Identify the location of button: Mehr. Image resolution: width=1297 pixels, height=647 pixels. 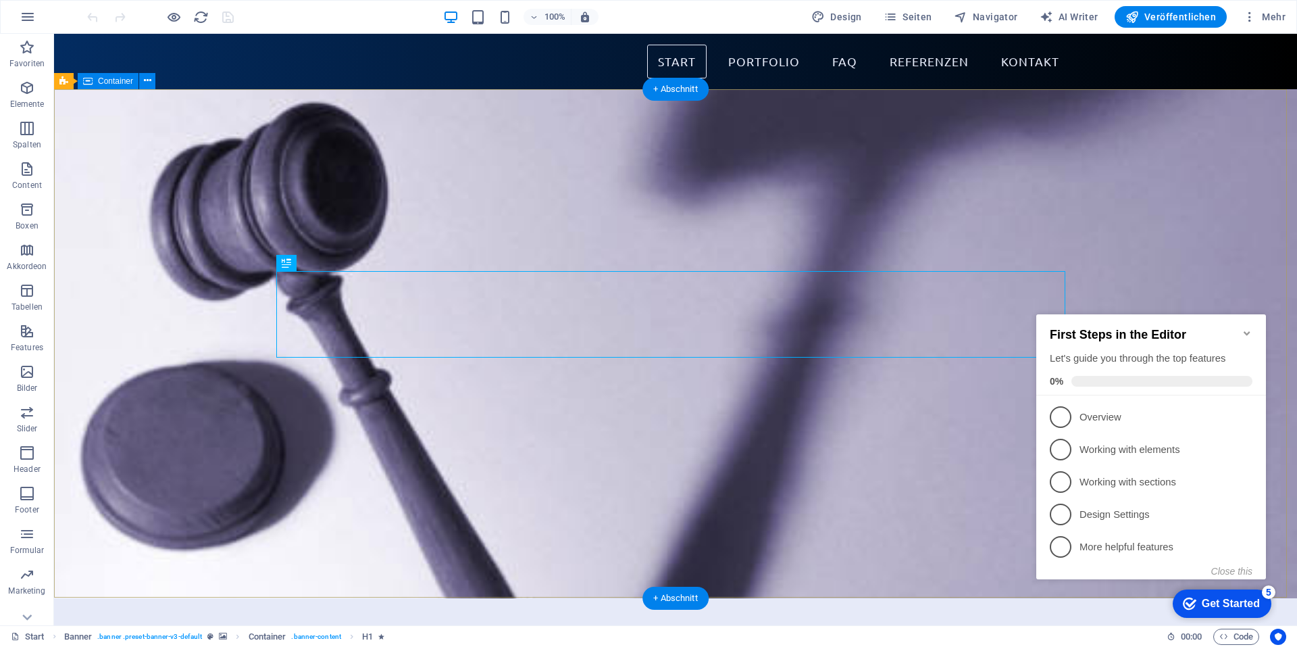
(1264, 17).